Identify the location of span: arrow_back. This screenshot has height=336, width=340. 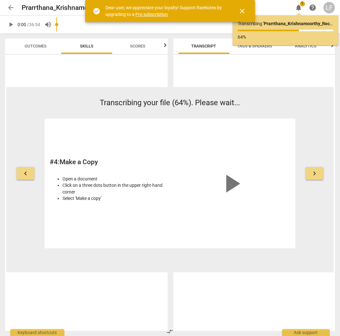
(11, 8).